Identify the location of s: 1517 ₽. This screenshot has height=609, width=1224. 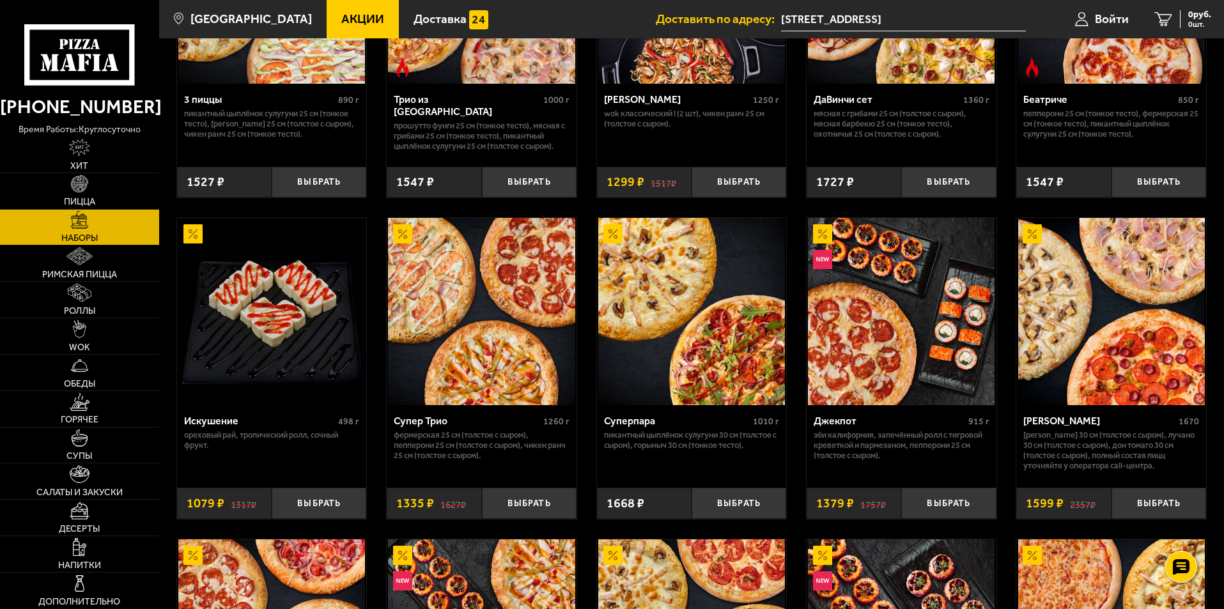
(664, 182).